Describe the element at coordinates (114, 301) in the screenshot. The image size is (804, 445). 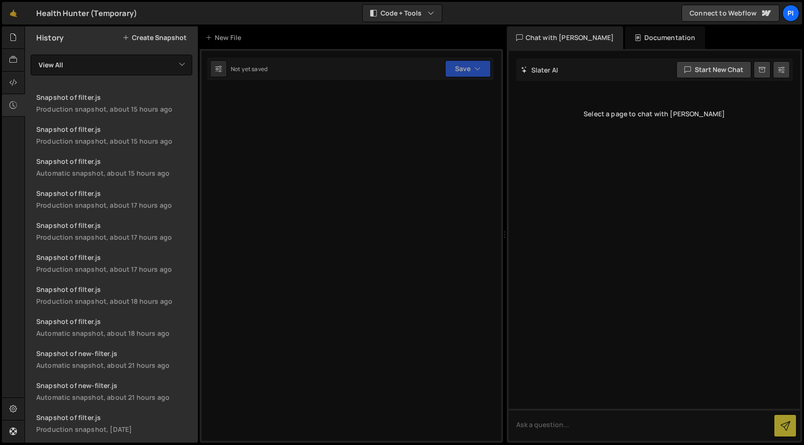
I see `div: Production snapshot, about 18 hours ago` at that location.